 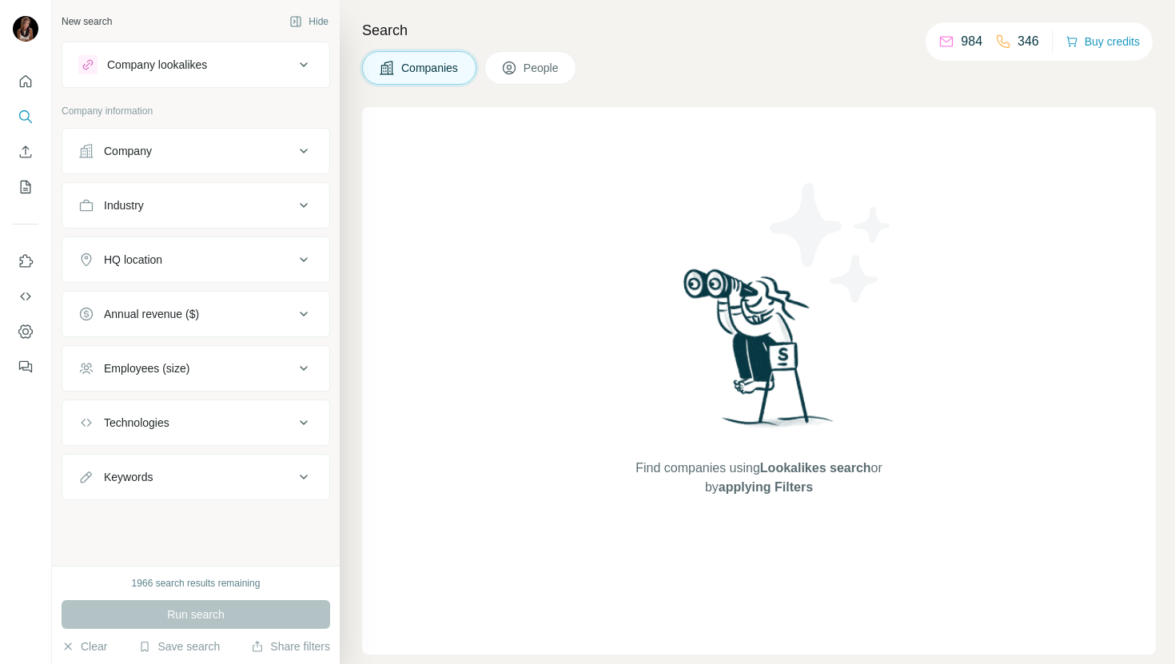 I want to click on h4: Search, so click(x=758, y=30).